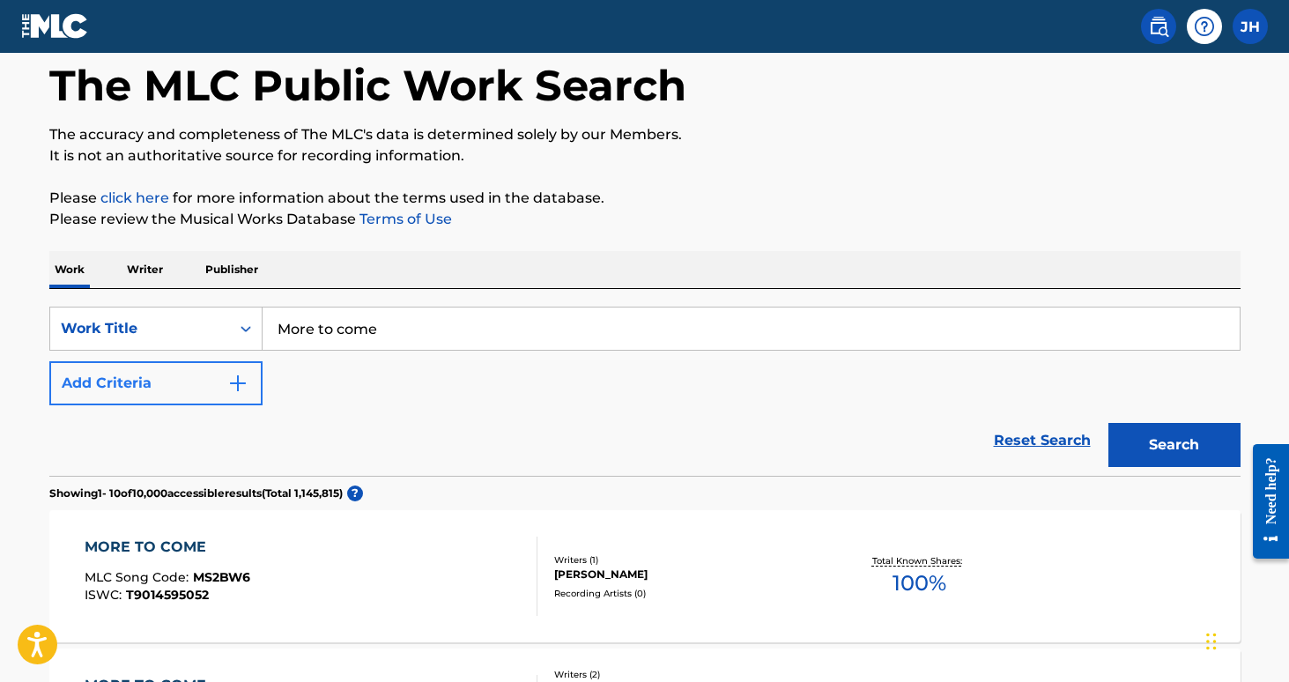 The image size is (1289, 682). Describe the element at coordinates (1158, 26) in the screenshot. I see `a: Public Search` at that location.